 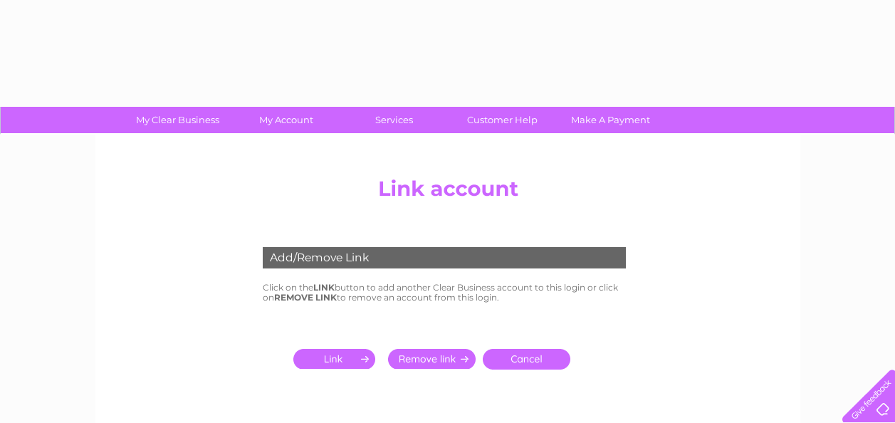 I want to click on td: Click on the button to add another Clear Business account to this login or click on to remove an ..., so click(x=448, y=293).